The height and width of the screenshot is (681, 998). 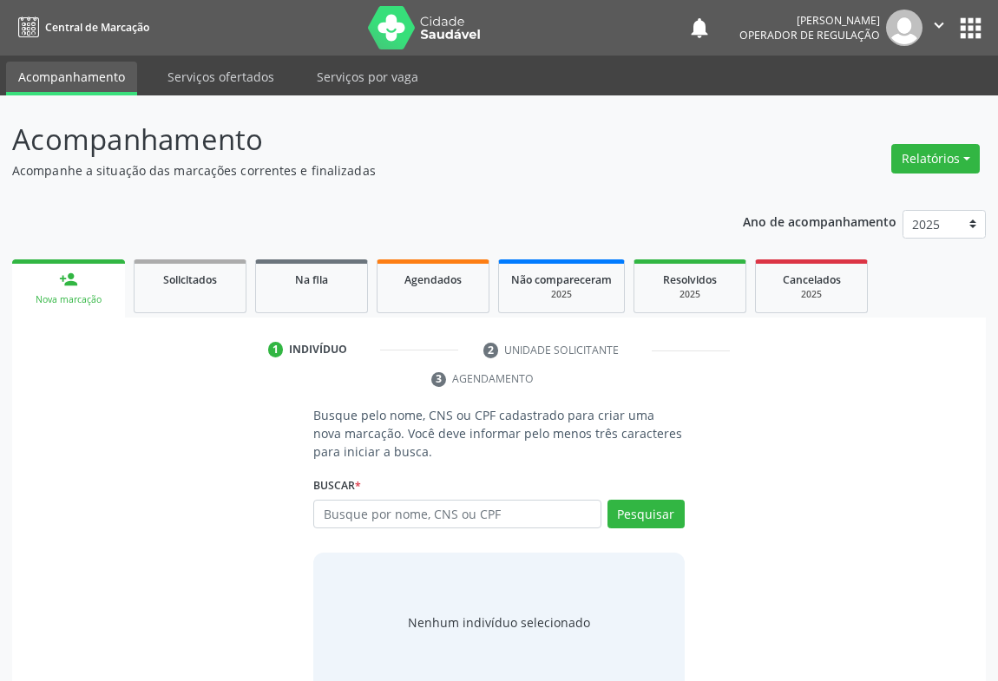 What do you see at coordinates (190, 279) in the screenshot?
I see `span: Solicitados` at bounding box center [190, 279].